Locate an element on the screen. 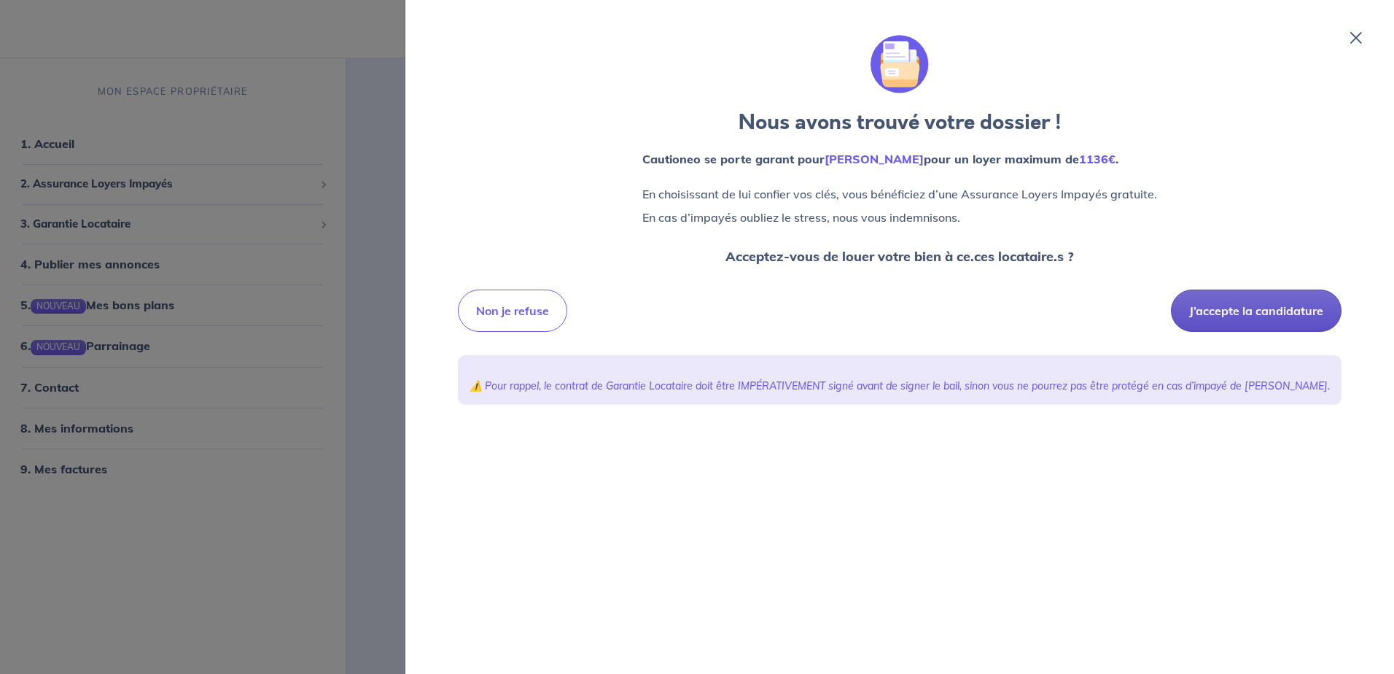  strong: Cautioneo se porte garant pour pour un loyer maximum de . is located at coordinates (880, 159).